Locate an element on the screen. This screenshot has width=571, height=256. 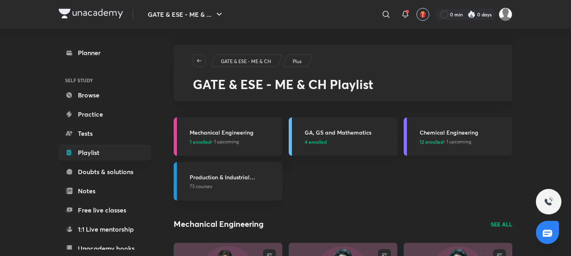
a: Playlist is located at coordinates (105, 153).